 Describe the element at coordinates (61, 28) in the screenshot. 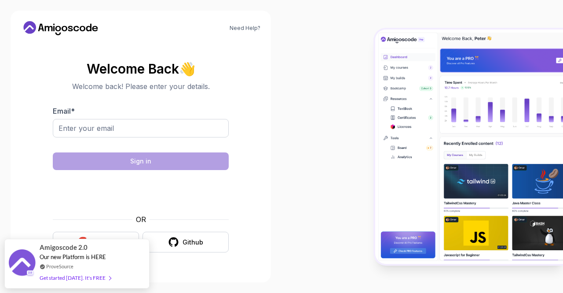

I see `a: Home link` at that location.